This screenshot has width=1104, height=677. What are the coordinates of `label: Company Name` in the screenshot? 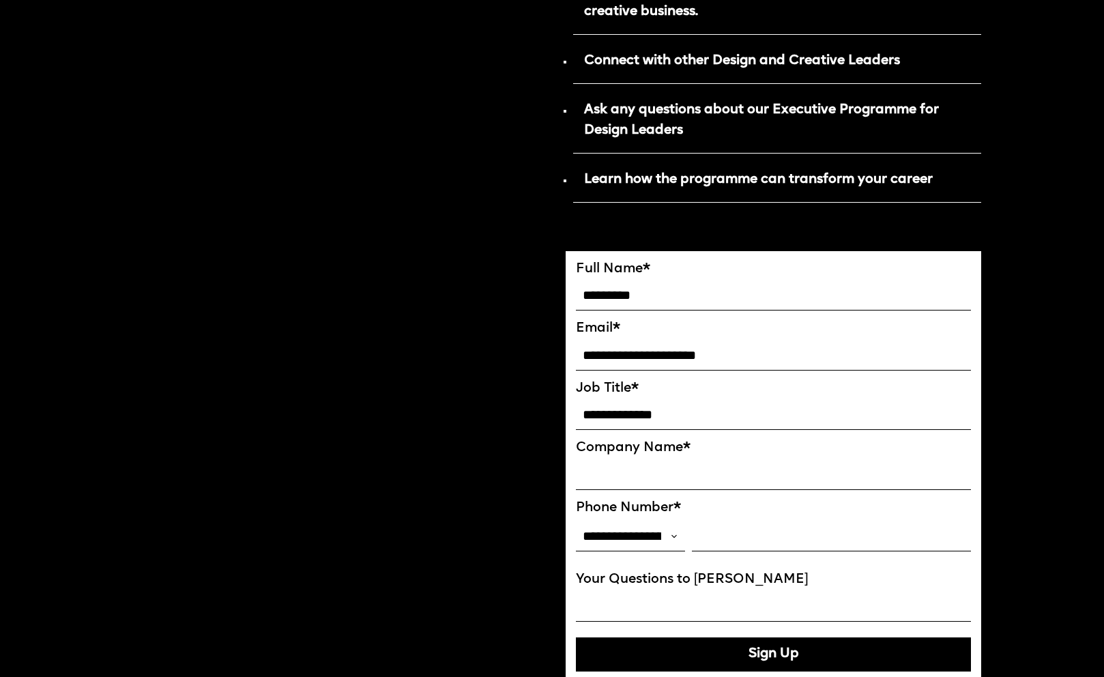 It's located at (773, 448).